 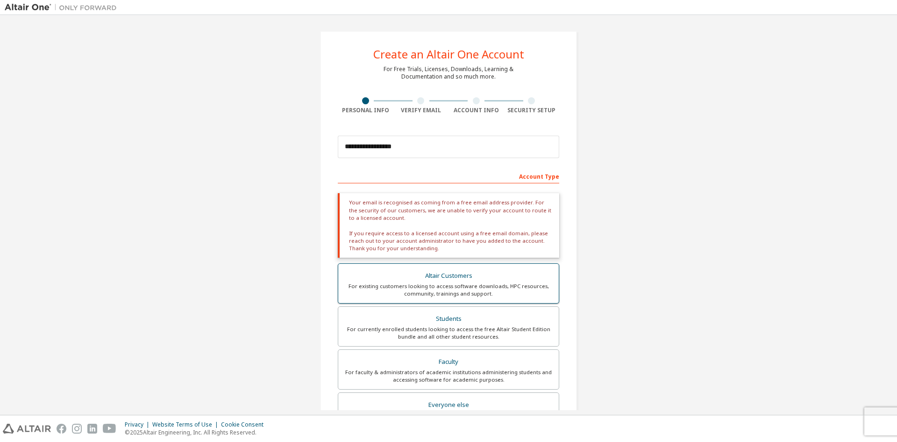 I want to click on div: Personal Info, so click(x=365, y=110).